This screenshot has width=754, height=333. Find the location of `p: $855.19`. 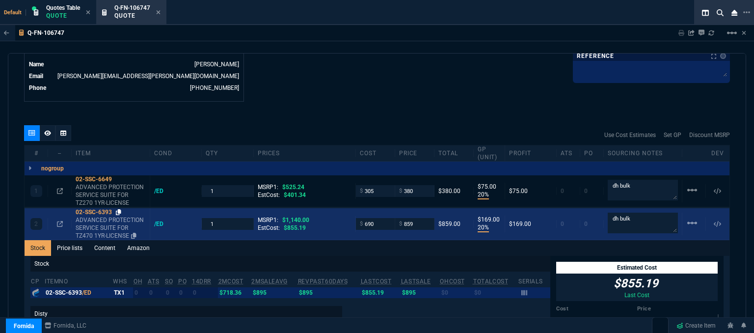

p: $855.19 is located at coordinates (635, 283).